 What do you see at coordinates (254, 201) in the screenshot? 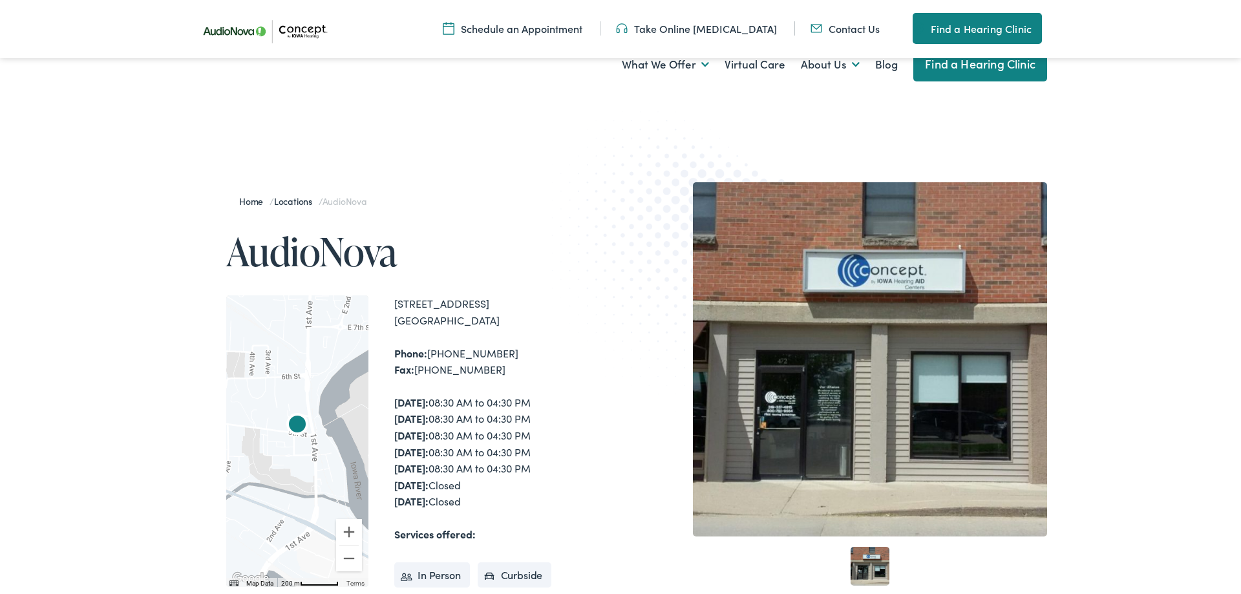
I see `a: Home` at bounding box center [254, 201].